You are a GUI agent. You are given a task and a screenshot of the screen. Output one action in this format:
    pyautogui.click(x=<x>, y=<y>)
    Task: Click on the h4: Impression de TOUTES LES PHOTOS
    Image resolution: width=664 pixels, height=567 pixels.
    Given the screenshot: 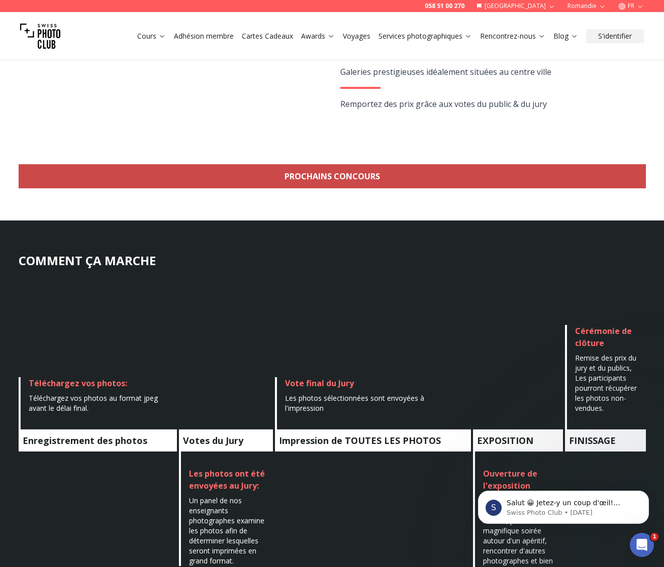 What is the action you would take?
    pyautogui.click(x=372, y=441)
    